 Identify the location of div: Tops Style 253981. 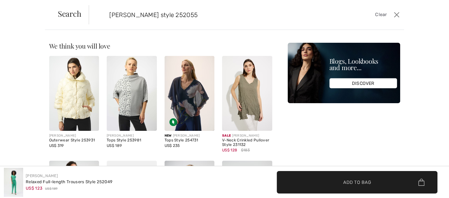
(132, 140).